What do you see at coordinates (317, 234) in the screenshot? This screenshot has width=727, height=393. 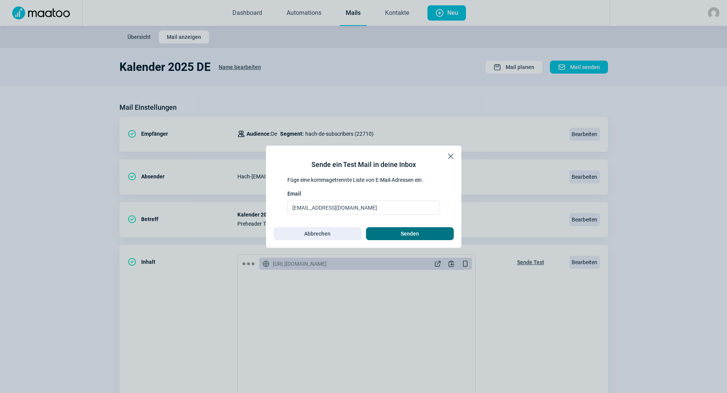 I see `button: Abbrechen` at bounding box center [317, 234].